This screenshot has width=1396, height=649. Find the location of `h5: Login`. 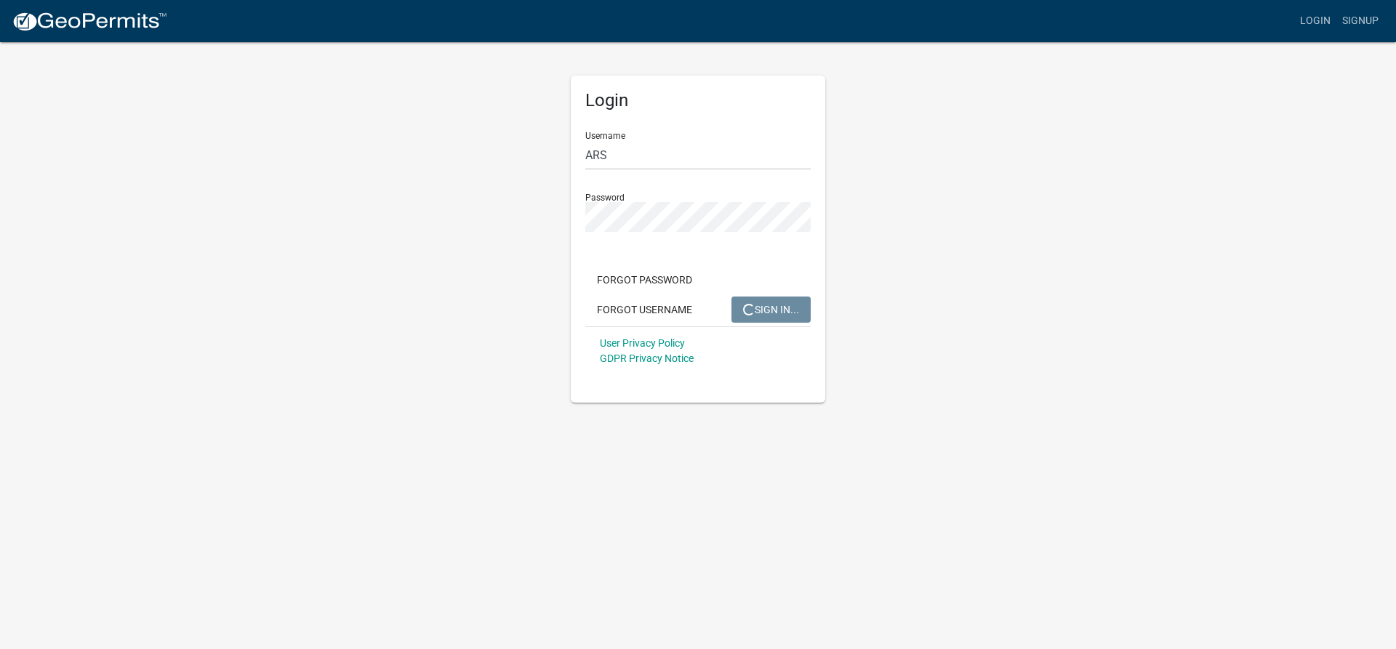

h5: Login is located at coordinates (698, 100).